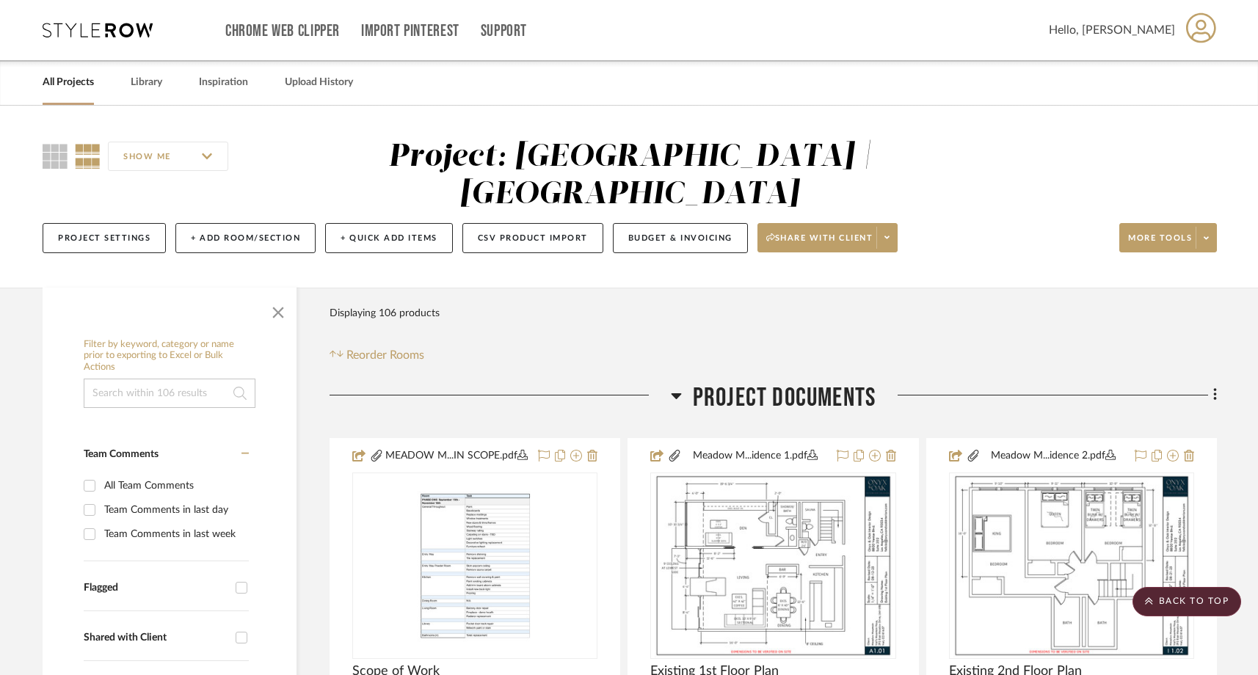  What do you see at coordinates (146, 82) in the screenshot?
I see `a: Library` at bounding box center [146, 82].